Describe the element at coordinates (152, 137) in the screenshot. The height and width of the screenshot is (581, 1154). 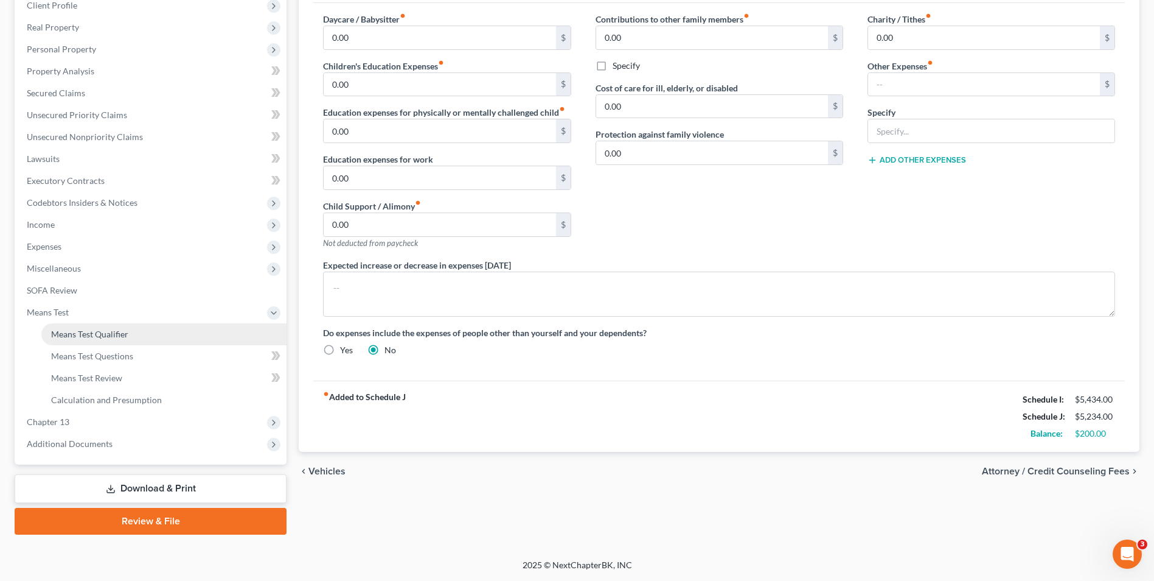
I see `a: Unsecured Nonpriority Claims` at that location.